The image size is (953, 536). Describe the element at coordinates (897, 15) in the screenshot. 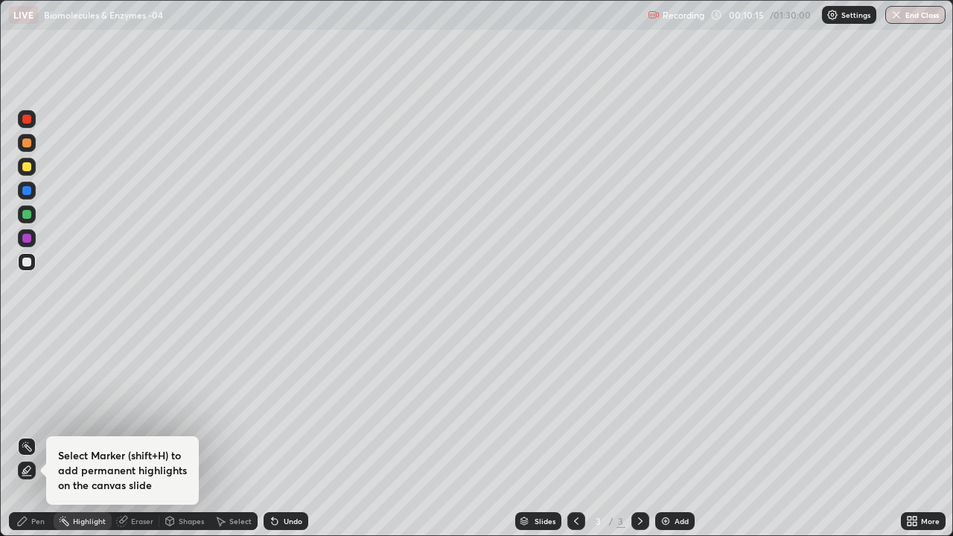

I see `img: end-class-cross` at that location.